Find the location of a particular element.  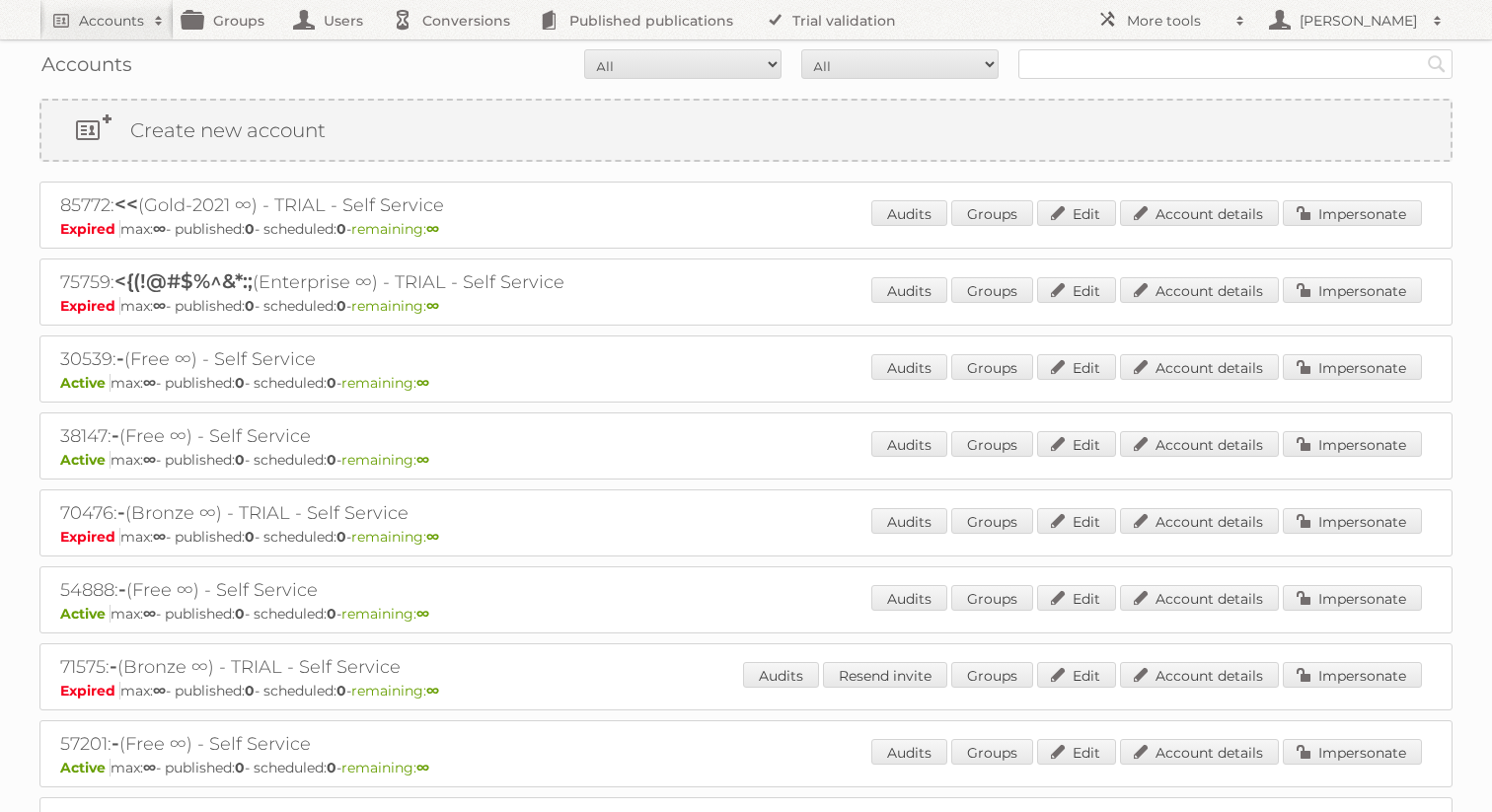

h2: 85772: (Gold-2021 ∞) - TRIAL - Self Service is located at coordinates (406, 205).